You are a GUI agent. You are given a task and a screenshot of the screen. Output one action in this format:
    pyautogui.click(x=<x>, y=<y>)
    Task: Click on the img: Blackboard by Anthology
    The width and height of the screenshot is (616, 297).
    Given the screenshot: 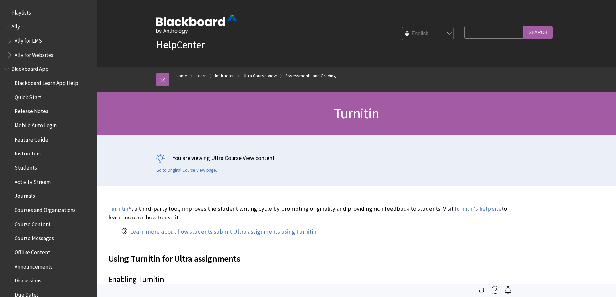 What is the action you would take?
    pyautogui.click(x=197, y=25)
    